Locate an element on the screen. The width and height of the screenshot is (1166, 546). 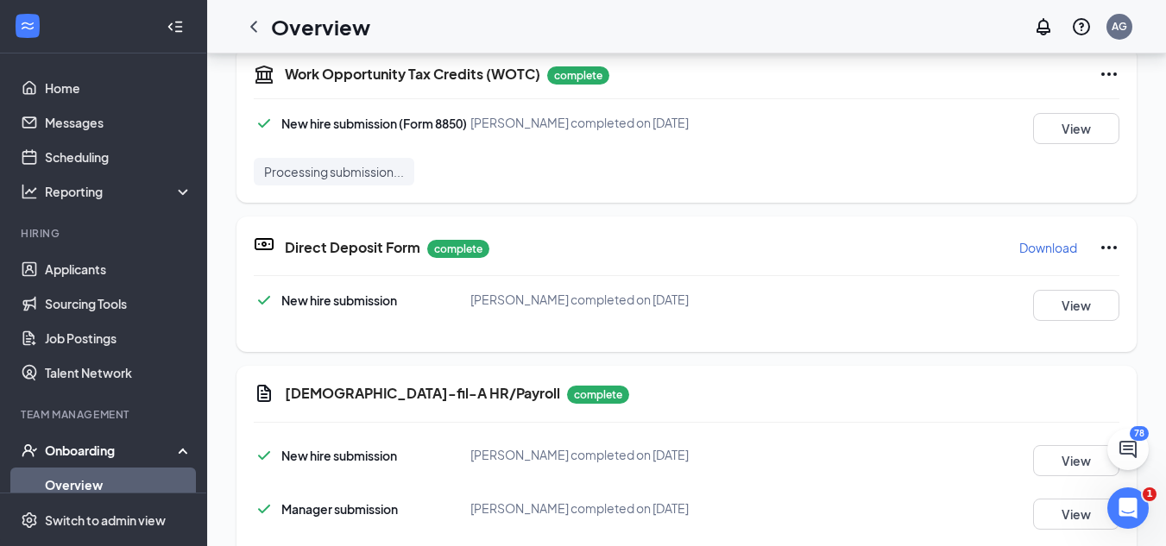
span: 1 is located at coordinates (1149, 494).